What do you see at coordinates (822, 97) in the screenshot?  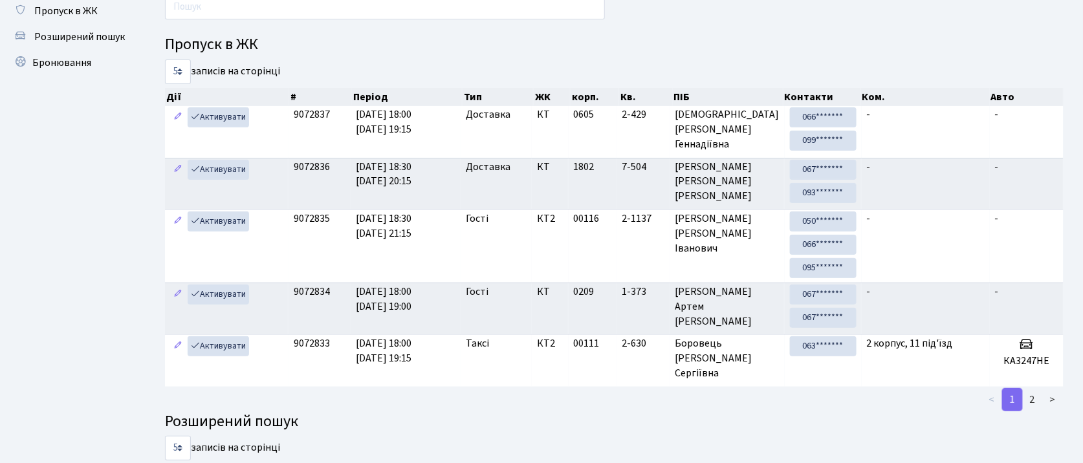 I see `th: Контакти` at bounding box center [822, 97].